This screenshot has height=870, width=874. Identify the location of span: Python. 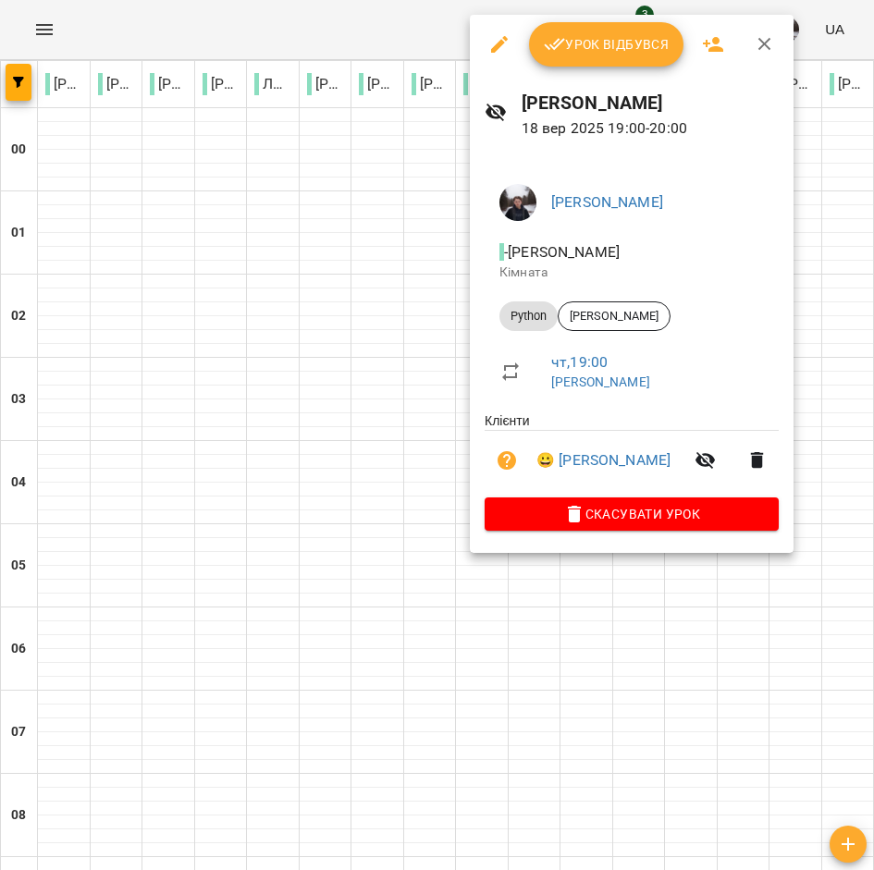
(528, 316).